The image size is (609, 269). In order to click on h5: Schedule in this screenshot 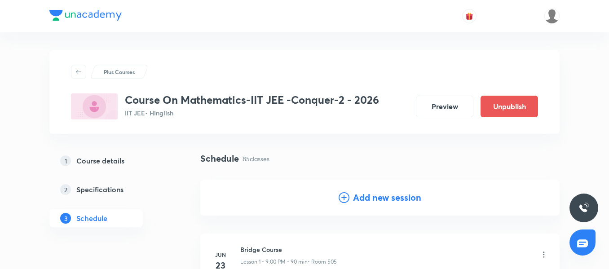, I will do `click(92, 218)`.